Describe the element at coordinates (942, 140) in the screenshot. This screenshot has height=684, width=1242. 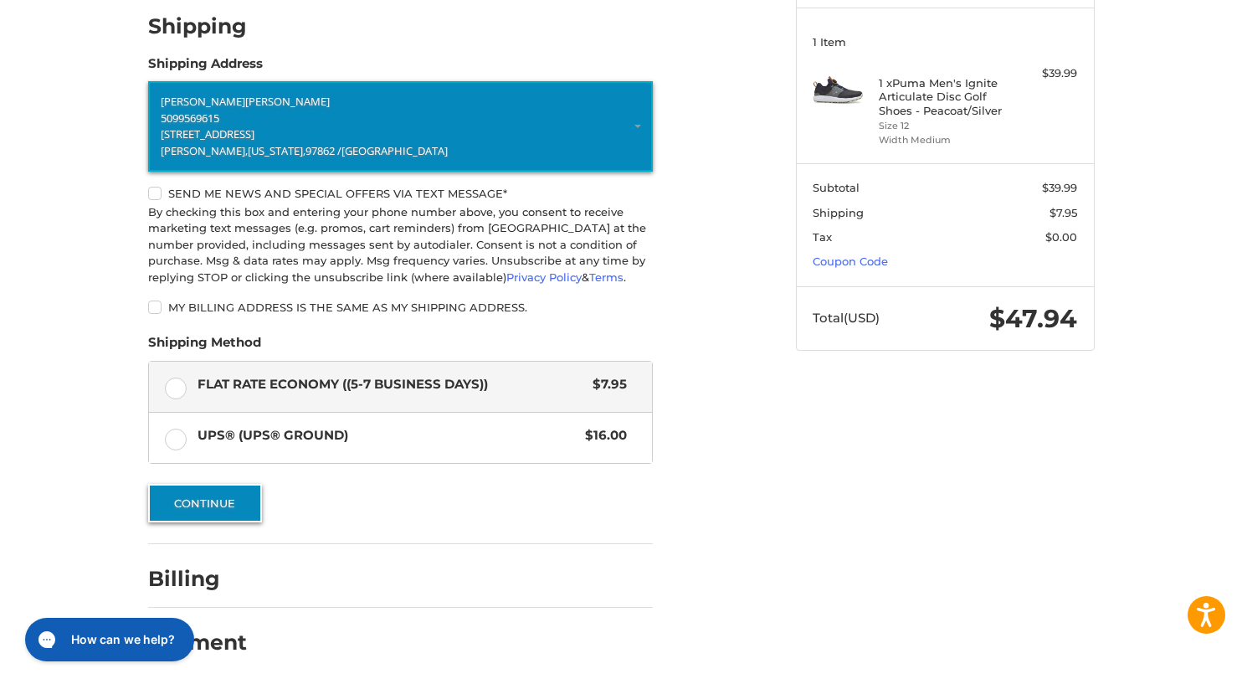
I see `li: Width Medium` at that location.